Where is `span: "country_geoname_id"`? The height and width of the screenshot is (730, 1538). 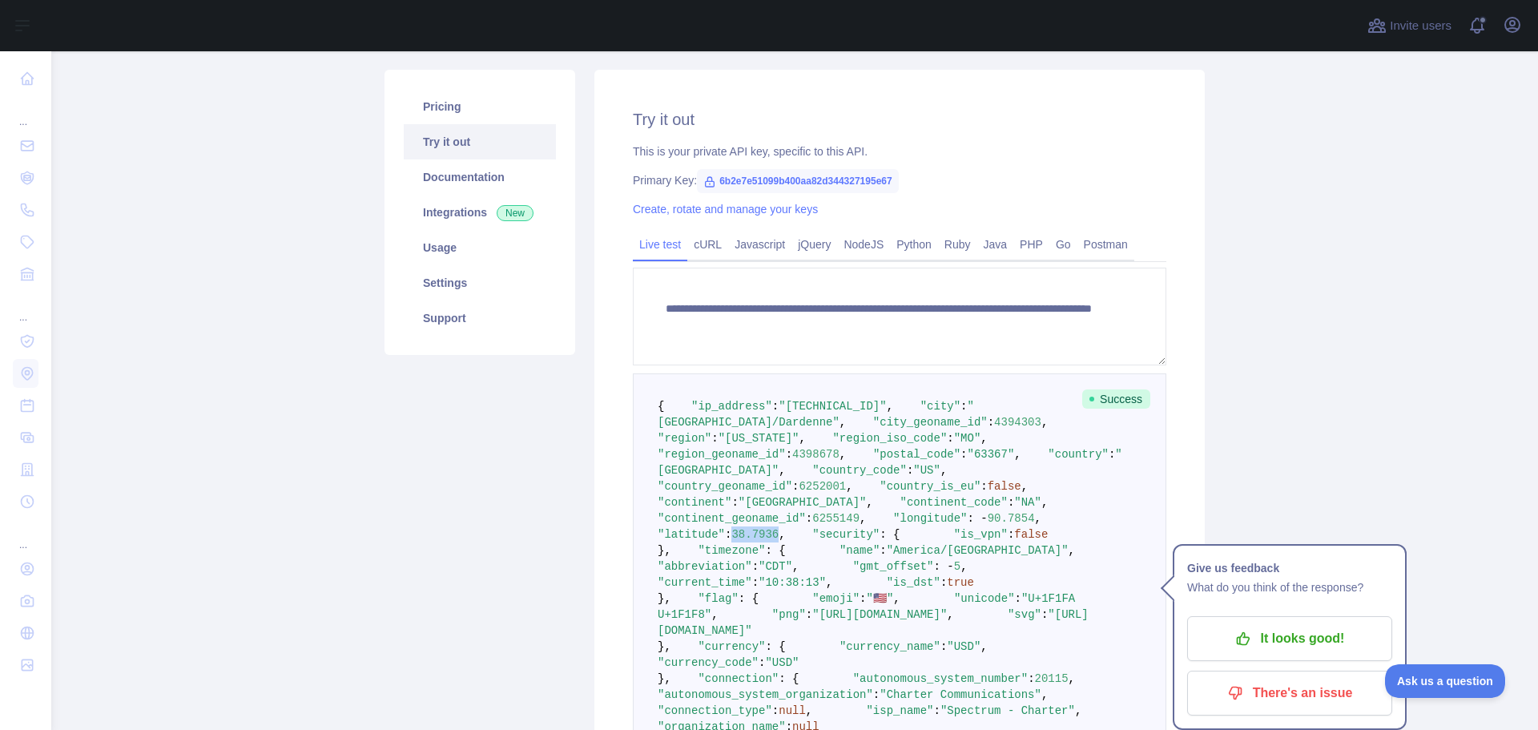
span: "country_geoname_id" is located at coordinates (725, 486).